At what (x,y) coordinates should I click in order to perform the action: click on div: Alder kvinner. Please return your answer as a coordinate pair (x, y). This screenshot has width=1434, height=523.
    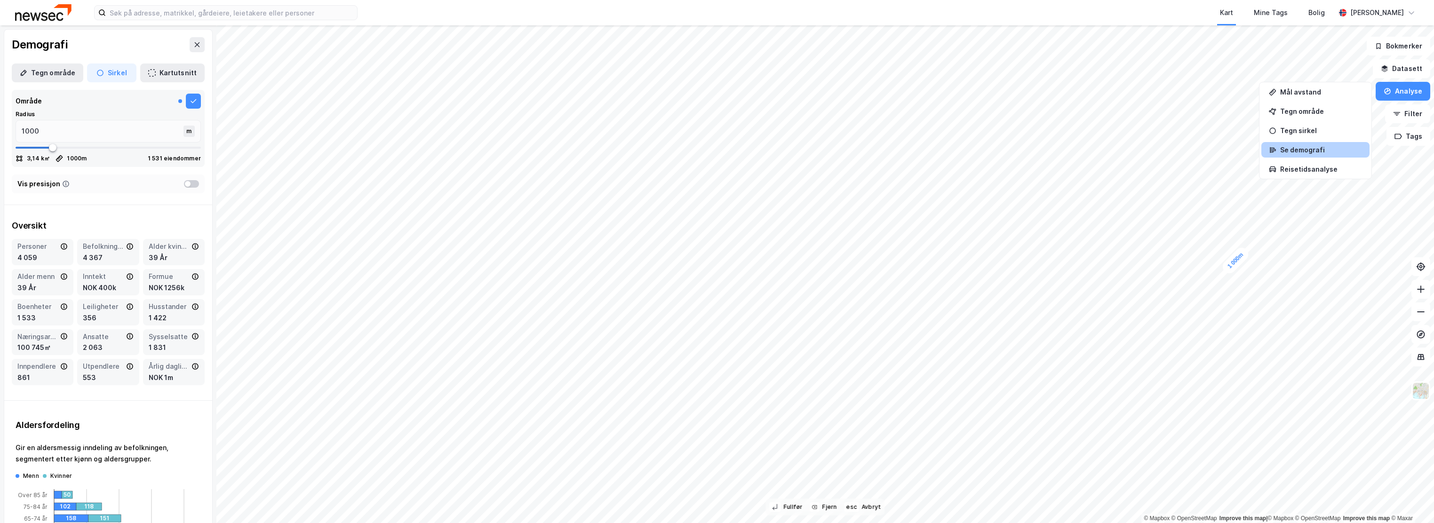
    Looking at the image, I should click on (169, 247).